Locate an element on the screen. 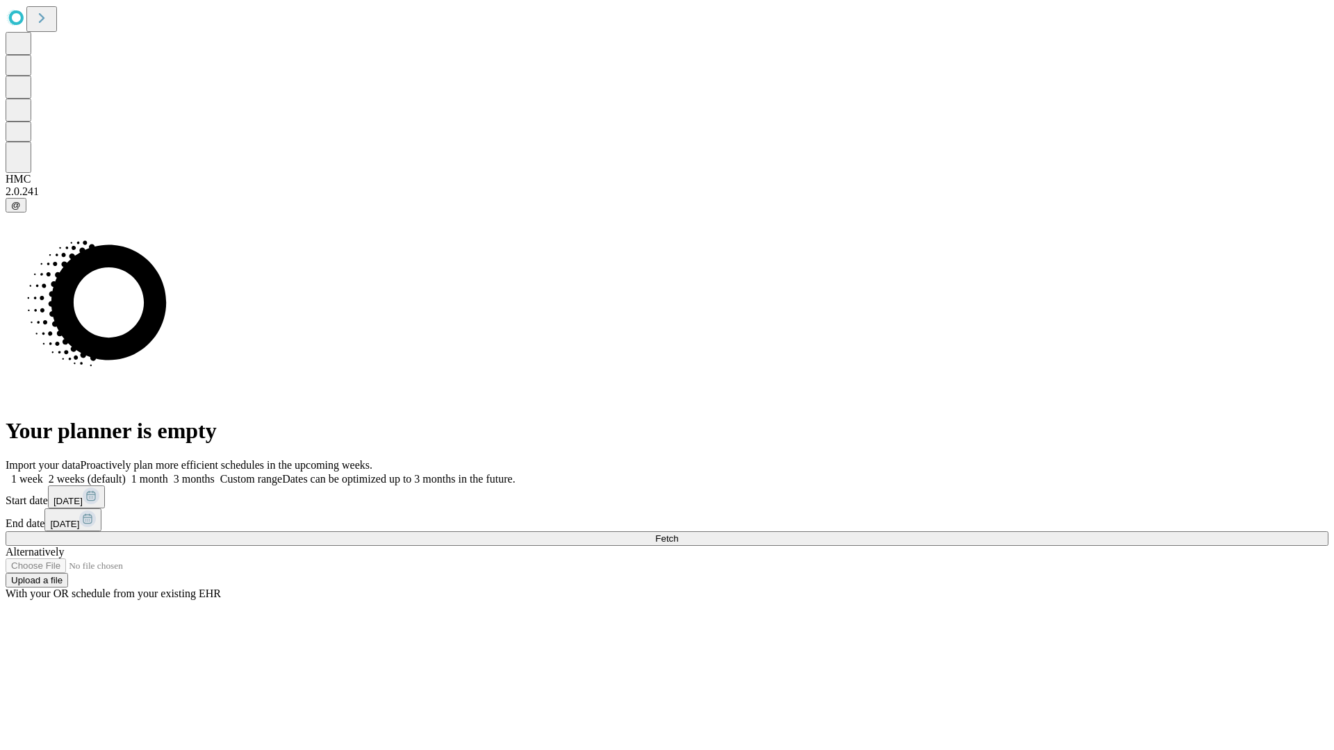 This screenshot has width=1334, height=750. button: Upload a file is located at coordinates (37, 580).